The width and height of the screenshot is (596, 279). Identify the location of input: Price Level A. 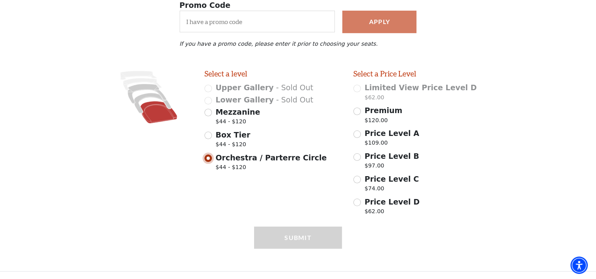
(357, 134).